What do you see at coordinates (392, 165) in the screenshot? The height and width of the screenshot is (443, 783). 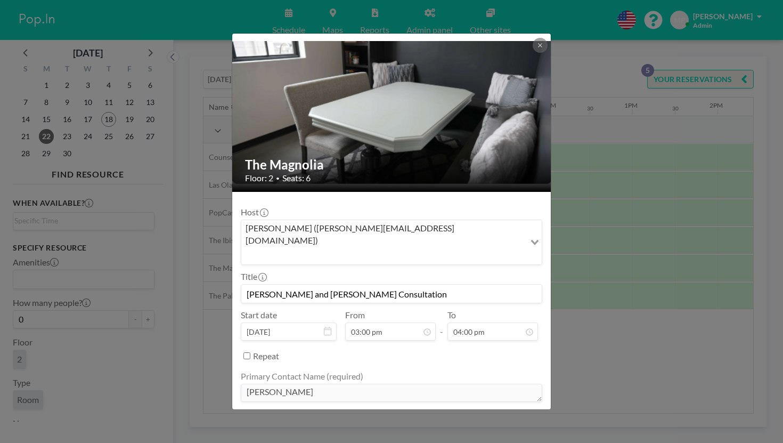 I see `h2: The Magnolia` at bounding box center [392, 165].